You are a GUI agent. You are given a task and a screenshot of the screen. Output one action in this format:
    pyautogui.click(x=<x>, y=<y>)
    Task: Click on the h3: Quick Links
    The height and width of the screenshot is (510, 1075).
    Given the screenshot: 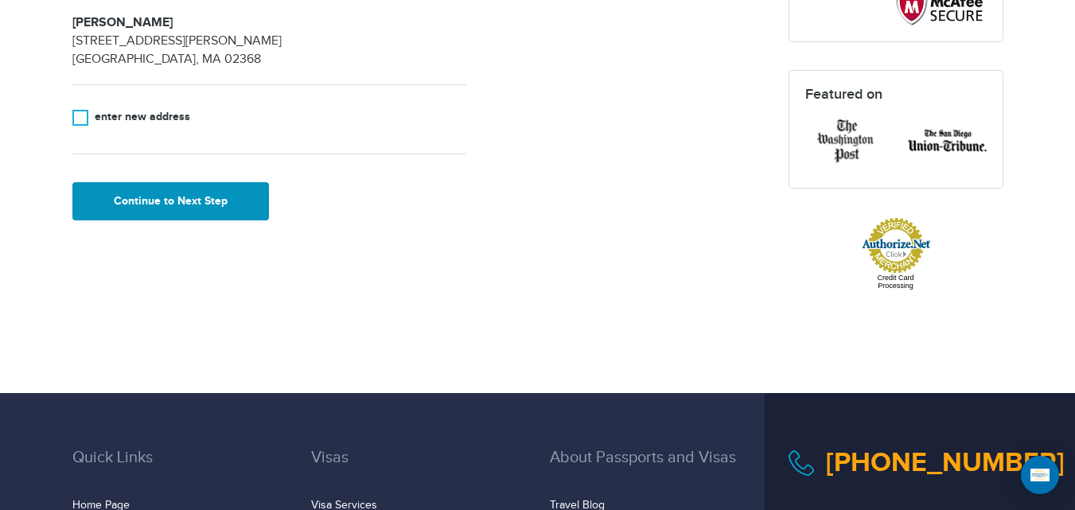 What is the action you would take?
    pyautogui.click(x=180, y=469)
    